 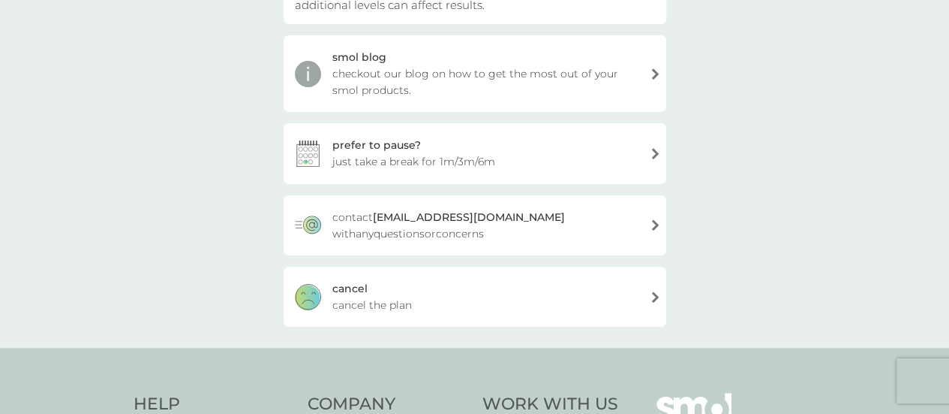 I want to click on span: checkout our blog on how to get the most out of your smol products., so click(x=485, y=82).